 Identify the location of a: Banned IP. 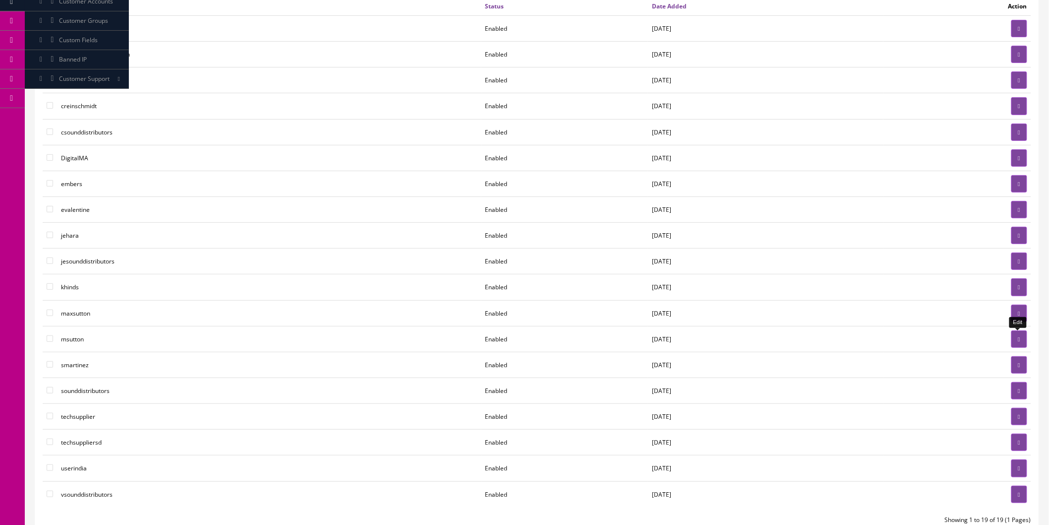
(77, 60).